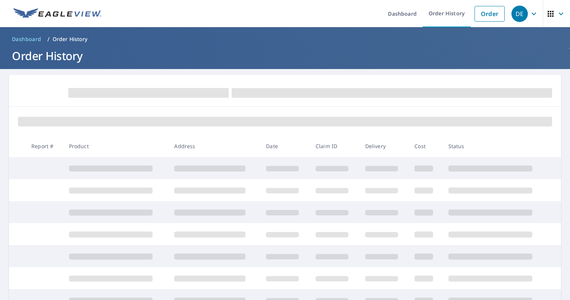 This screenshot has width=570, height=300. What do you see at coordinates (44, 146) in the screenshot?
I see `th: Report #` at bounding box center [44, 146].